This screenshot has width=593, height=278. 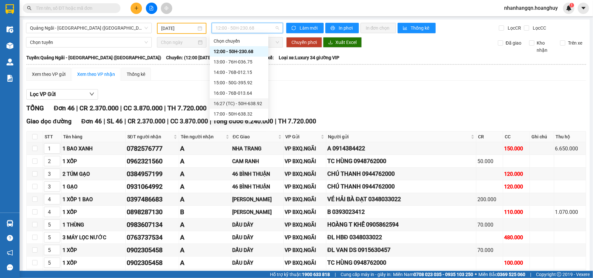 I want to click on span: Hỗ trợ kỹ thuật:, so click(x=300, y=275).